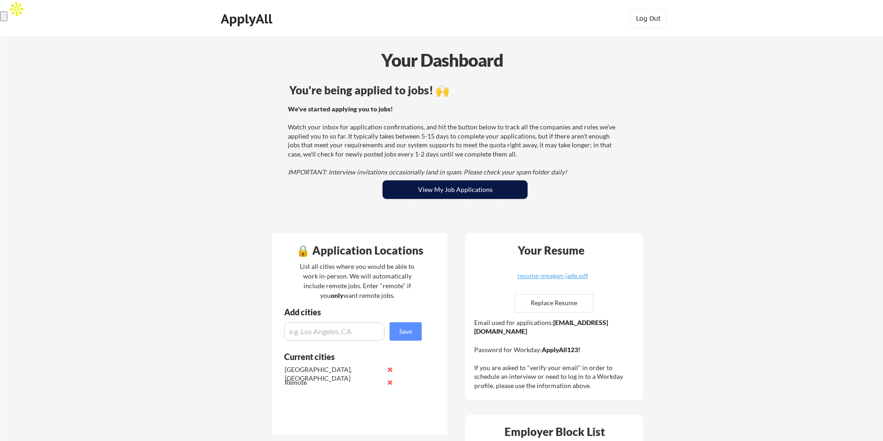 This screenshot has width=883, height=441. What do you see at coordinates (248, 19) in the screenshot?
I see `div: ApplyAll` at bounding box center [248, 19].